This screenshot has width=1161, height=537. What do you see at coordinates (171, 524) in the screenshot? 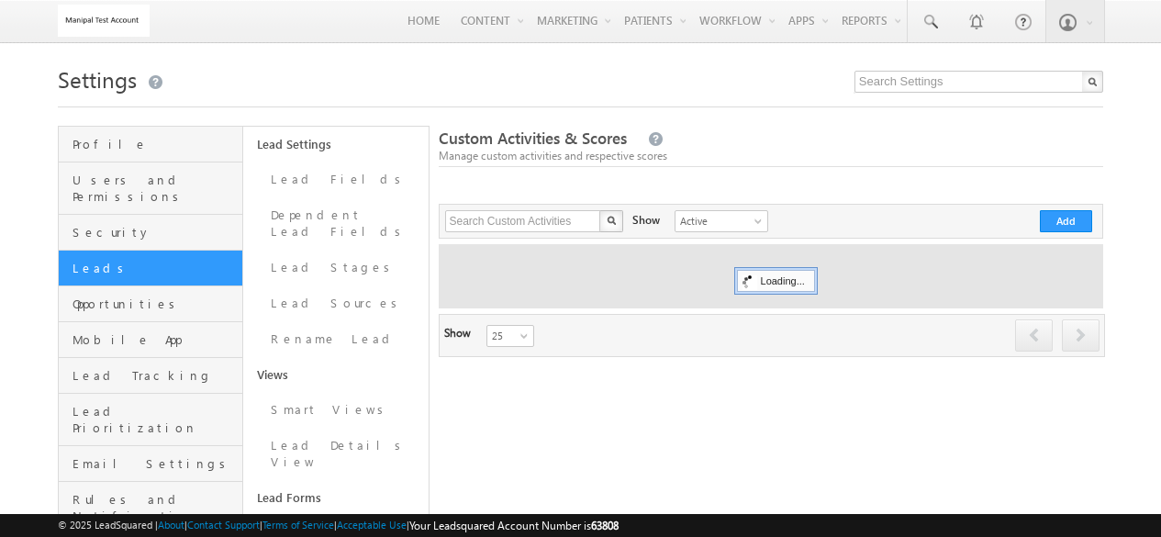
I see `a: About` at bounding box center [171, 524].